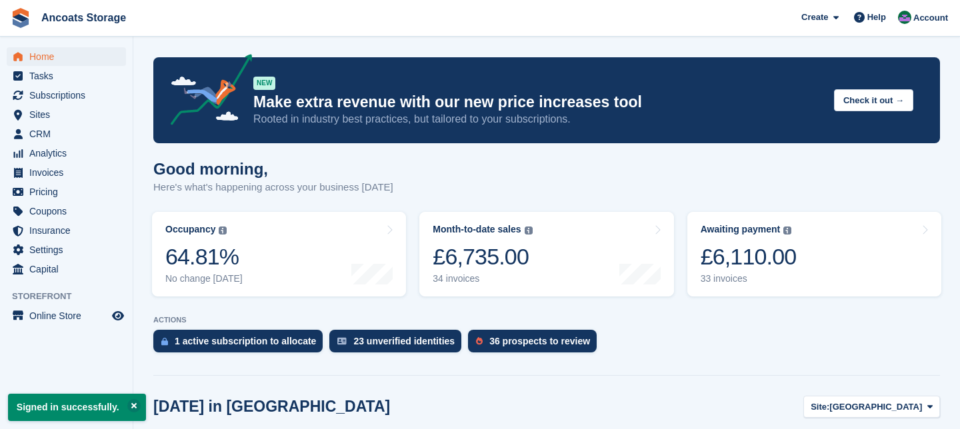  What do you see at coordinates (342, 341) in the screenshot?
I see `img: verify_identity-adf6edd0f0f0b5bbfe63781bf79b02c33cf7c696d77639b501bdc392416b5a36.svg` at bounding box center [342, 341].